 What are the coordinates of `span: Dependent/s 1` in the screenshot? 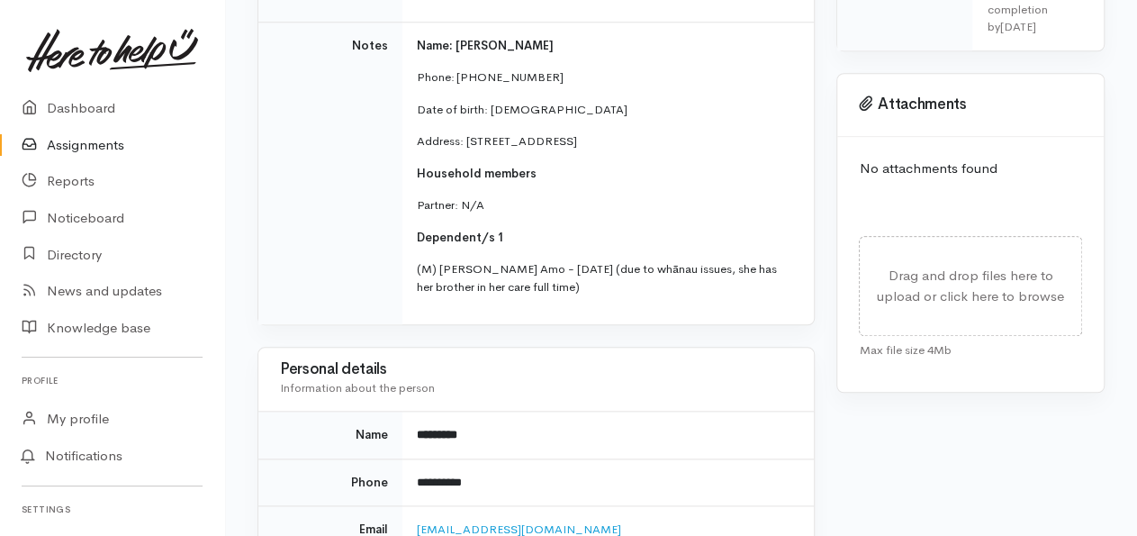 It's located at (461, 237).